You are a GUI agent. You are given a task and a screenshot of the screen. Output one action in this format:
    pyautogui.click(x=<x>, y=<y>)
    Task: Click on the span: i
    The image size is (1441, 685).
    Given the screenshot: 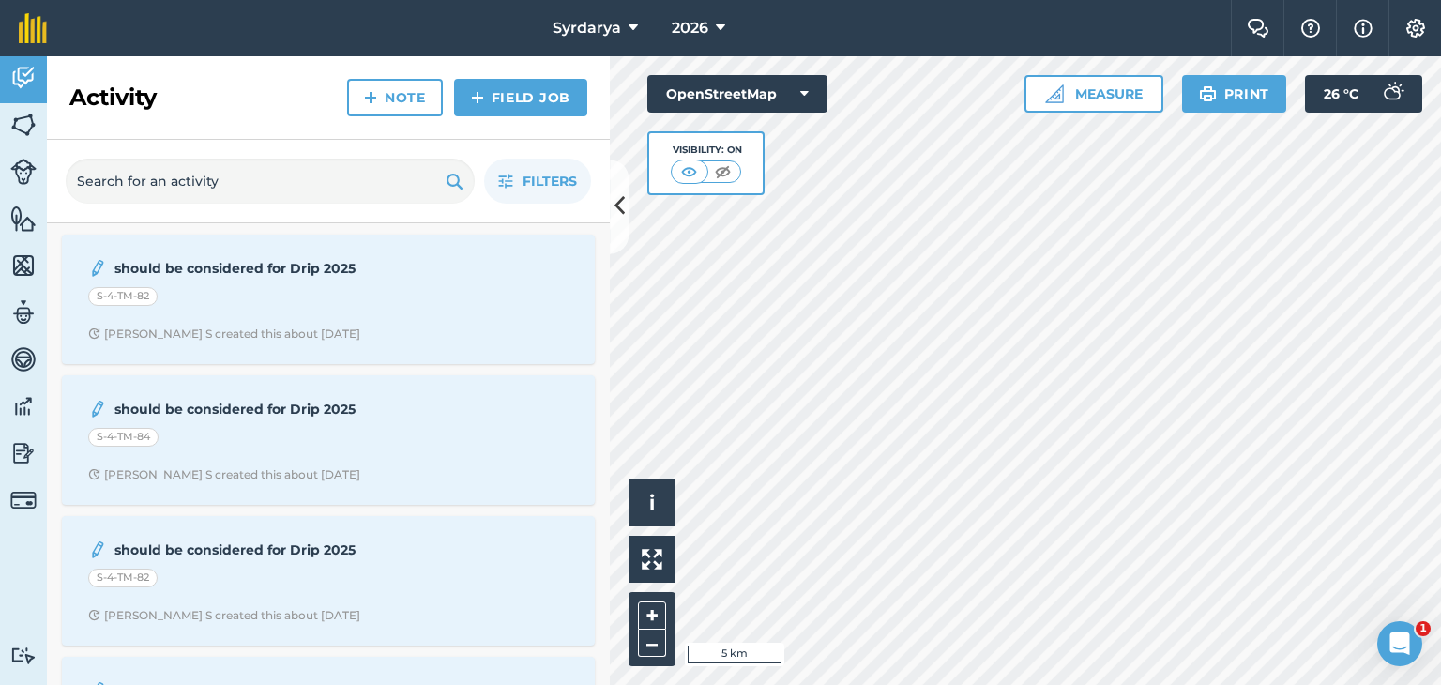 What is the action you would take?
    pyautogui.click(x=652, y=502)
    